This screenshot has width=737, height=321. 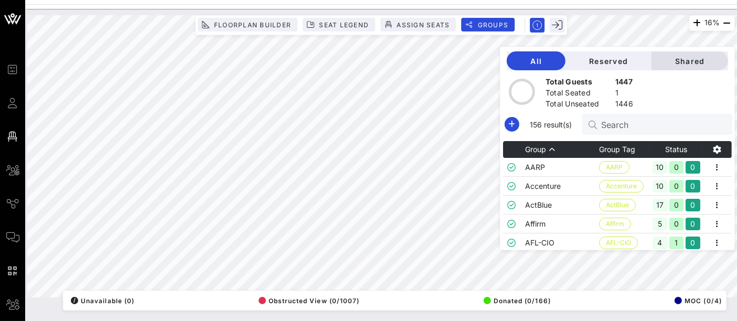 What do you see at coordinates (618, 205) in the screenshot?
I see `span: ActBlue` at bounding box center [618, 205].